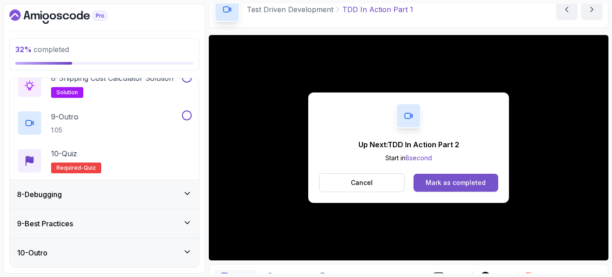 The height and width of the screenshot is (277, 612). What do you see at coordinates (70, 168) in the screenshot?
I see `span: Required-` at bounding box center [70, 168].